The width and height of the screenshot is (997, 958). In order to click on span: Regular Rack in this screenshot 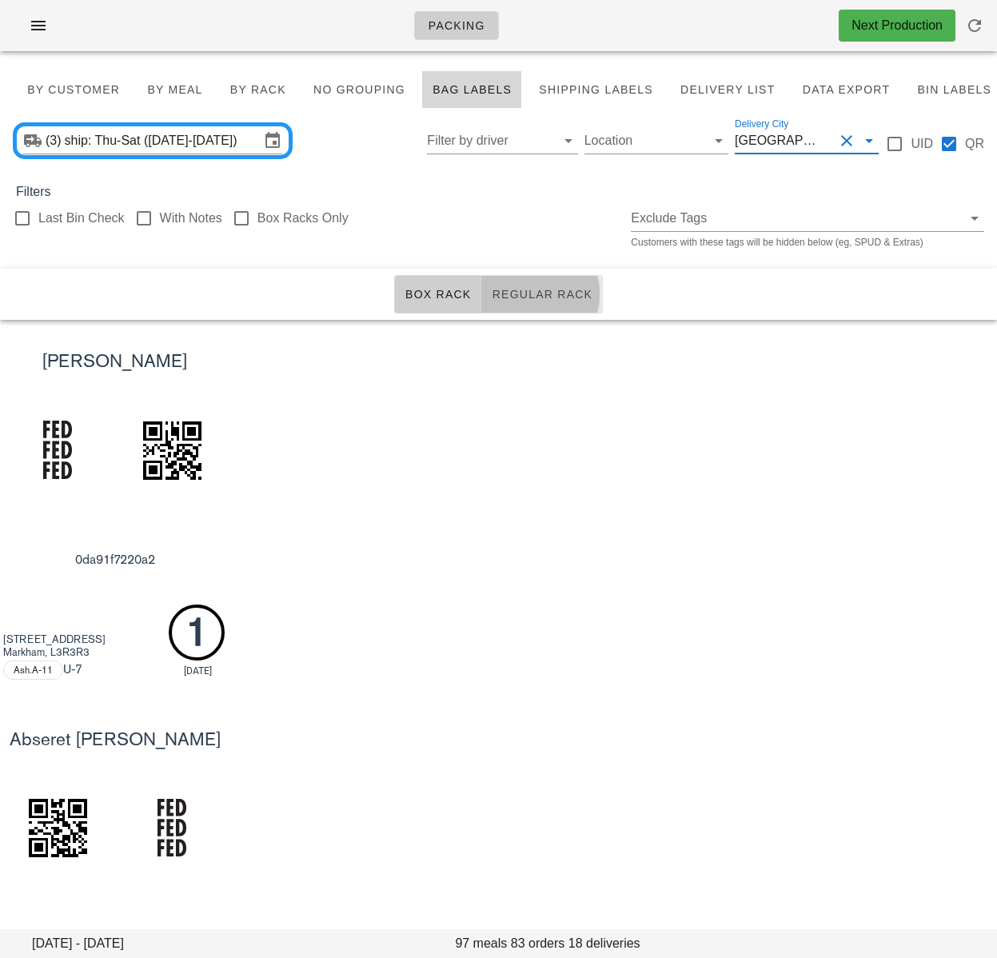, I will do `click(541, 294)`.